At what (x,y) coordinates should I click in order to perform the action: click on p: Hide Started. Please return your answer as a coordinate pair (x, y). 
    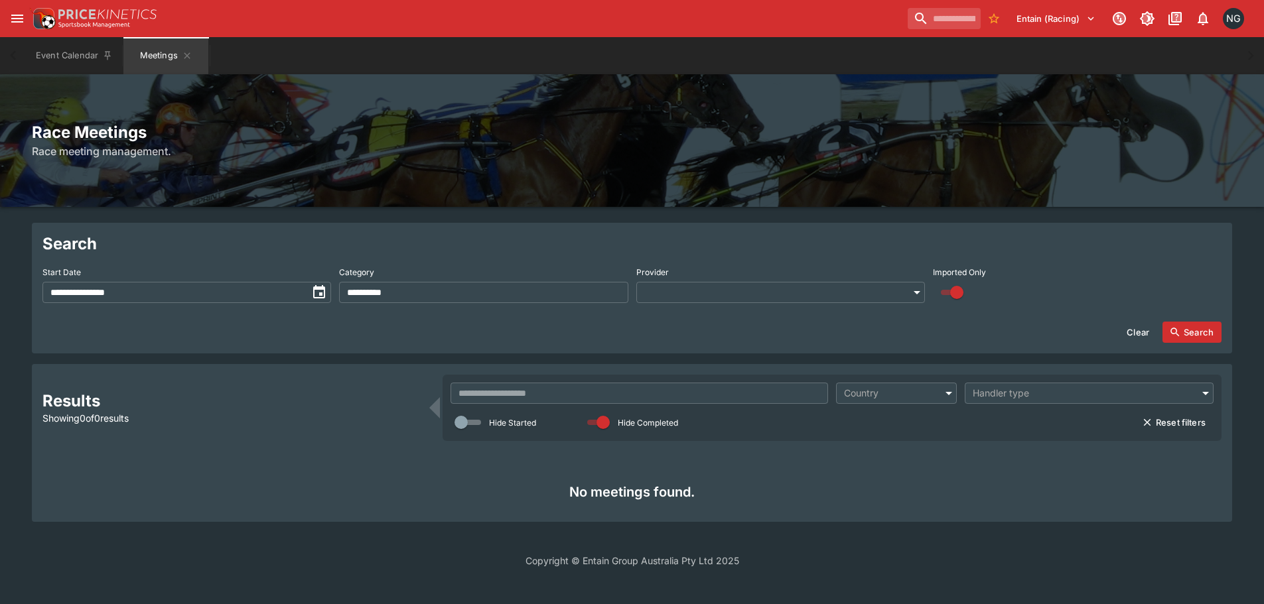
    Looking at the image, I should click on (512, 423).